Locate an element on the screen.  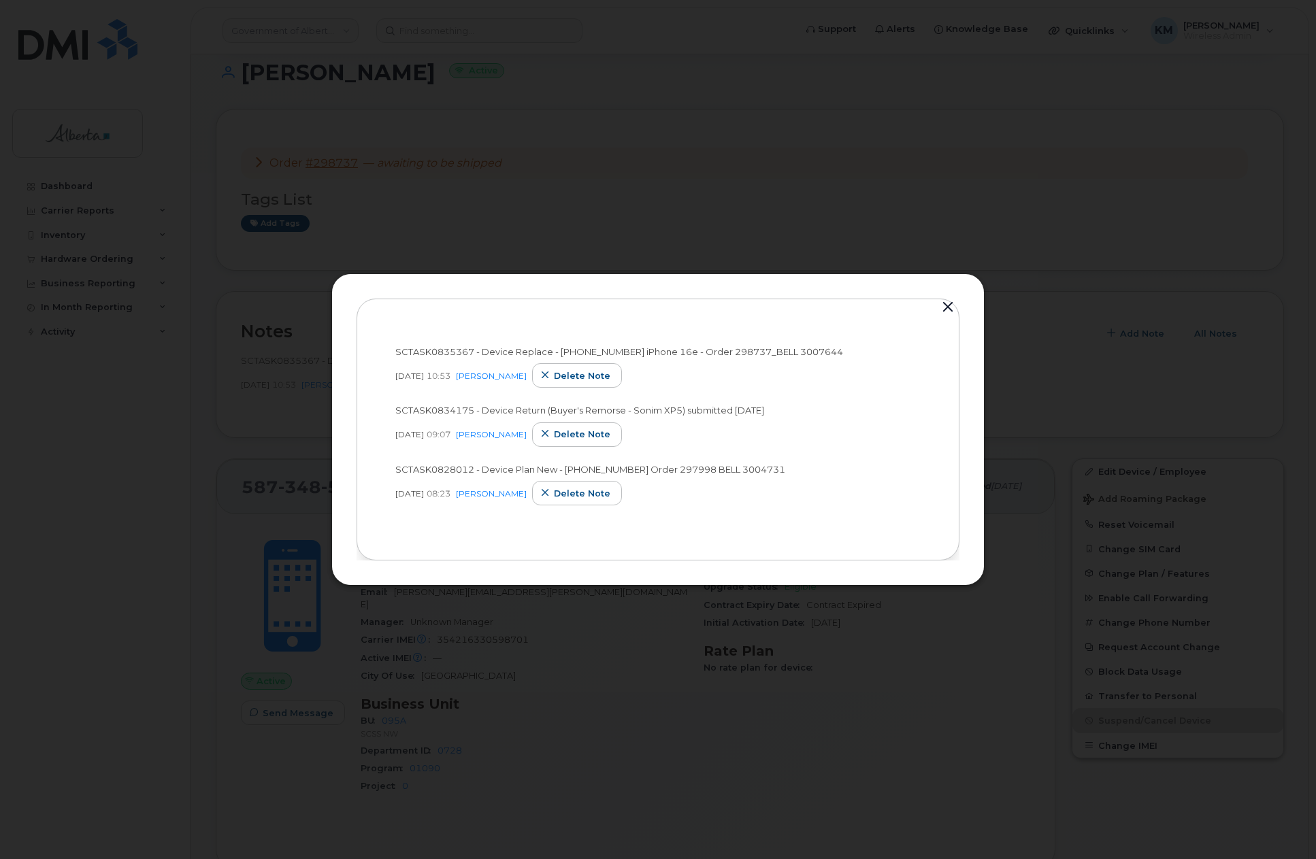
span: 09:07 is located at coordinates (438, 434).